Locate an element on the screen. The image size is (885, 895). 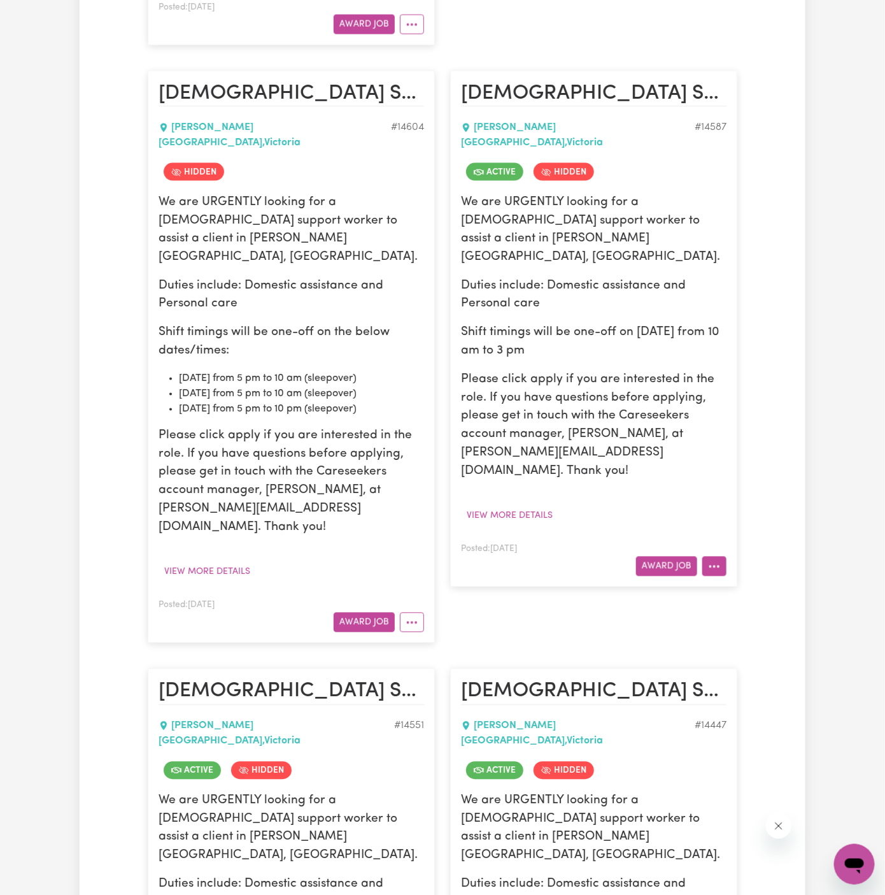
div: Job ID #14551 is located at coordinates (409, 734).